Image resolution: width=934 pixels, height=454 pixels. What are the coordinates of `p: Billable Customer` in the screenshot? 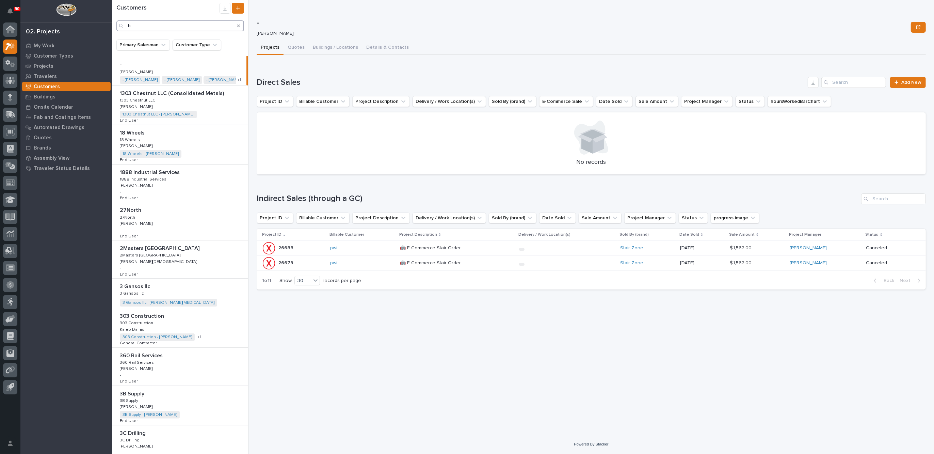 It's located at (347, 234).